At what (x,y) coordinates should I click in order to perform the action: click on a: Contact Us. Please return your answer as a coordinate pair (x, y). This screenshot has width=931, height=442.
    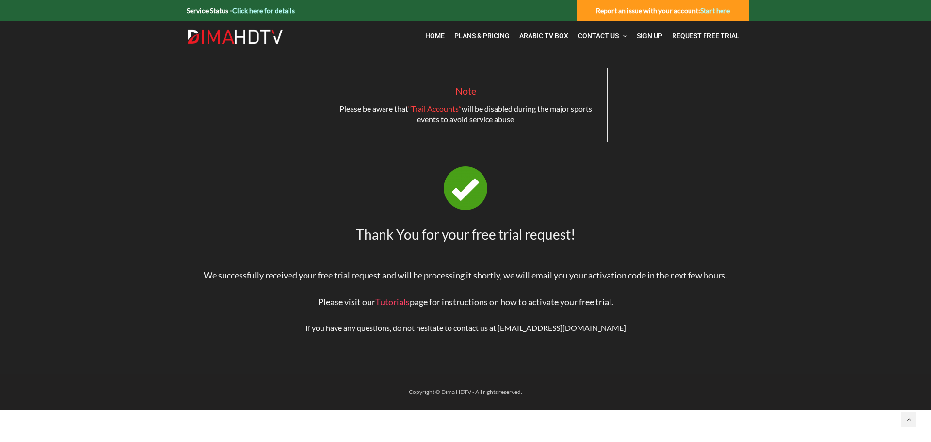
    Looking at the image, I should click on (603, 36).